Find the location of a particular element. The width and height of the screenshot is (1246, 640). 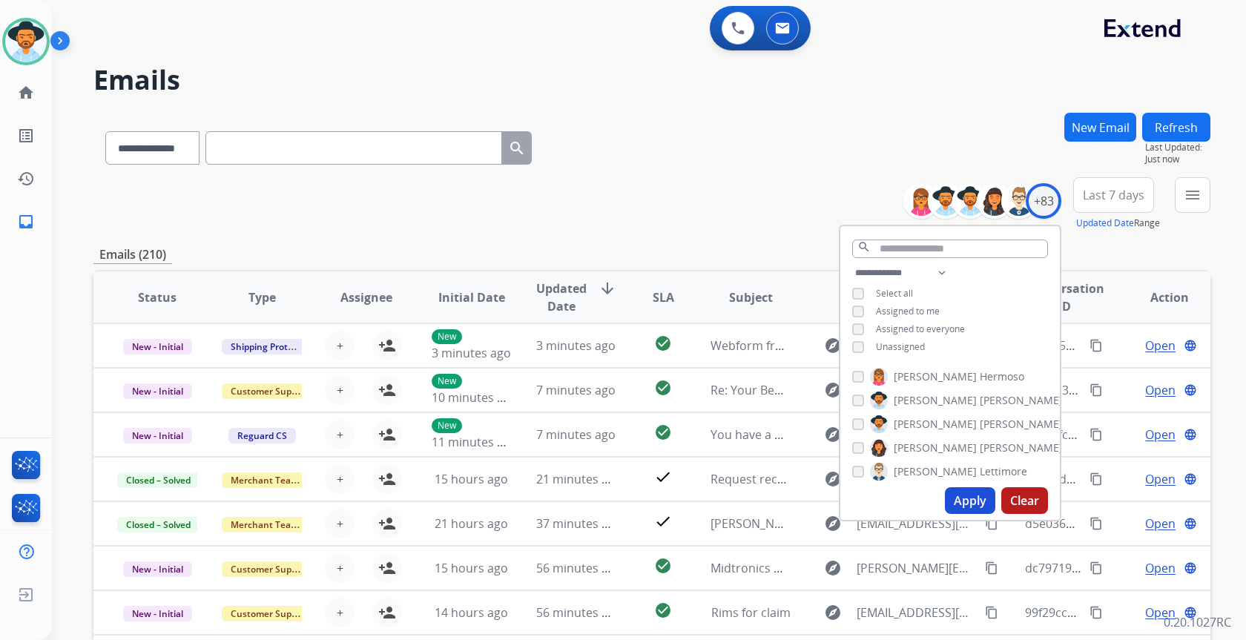

span: Request received] Resolve the issue and log your decision. ͏‌ ͏‌ ͏‌ ͏‌ ͏‌ ͏‌ ͏‌ ͏‌ ͏‌ ͏‌ ͏‌ ͏‌ ͏‌... is located at coordinates (929, 479).